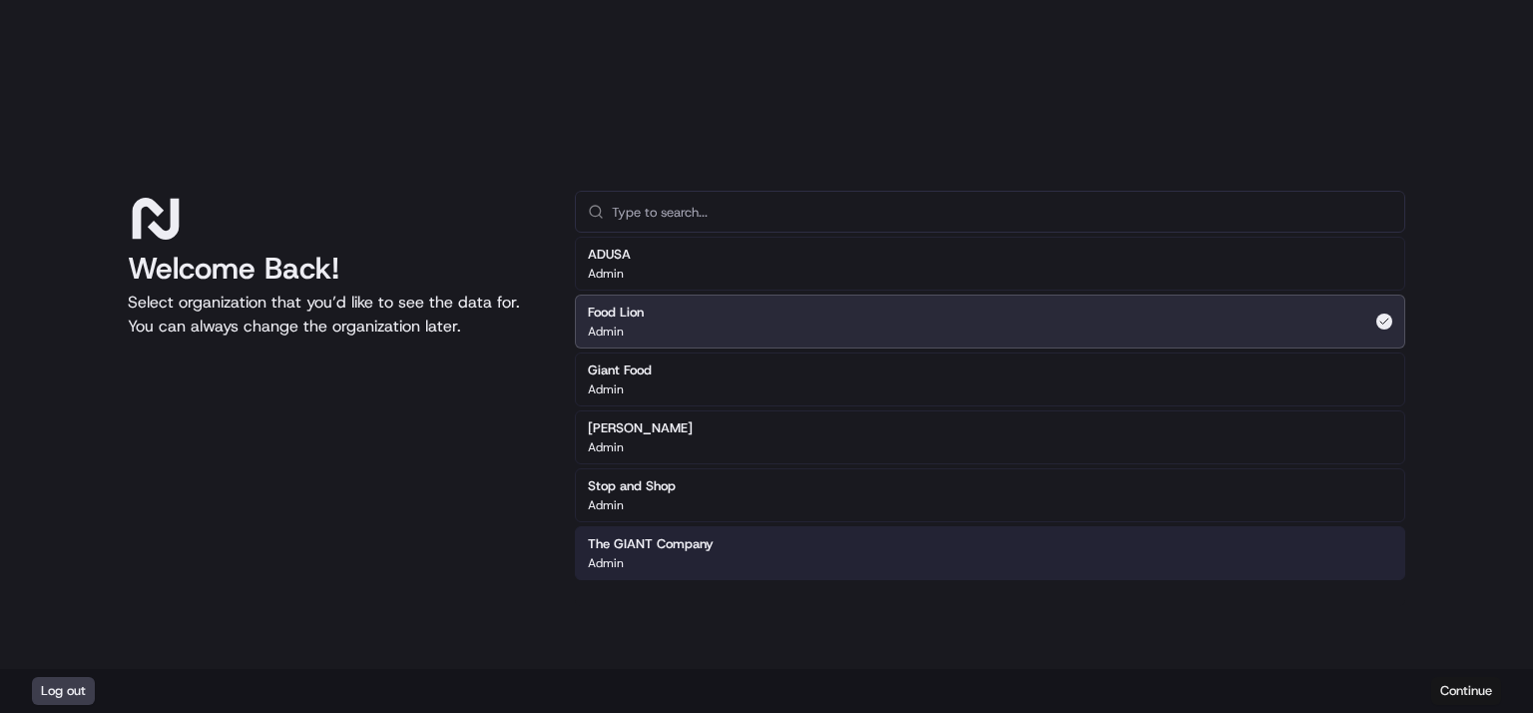 The image size is (1533, 713). I want to click on h2: ADUSA, so click(609, 255).